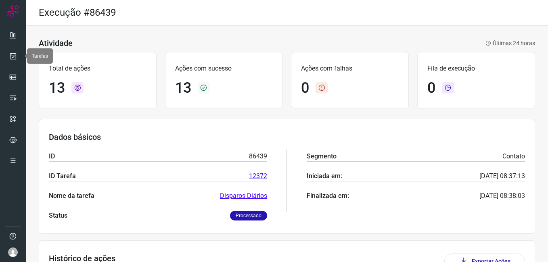  Describe the element at coordinates (476, 69) in the screenshot. I see `p: Fila de execução` at that location.